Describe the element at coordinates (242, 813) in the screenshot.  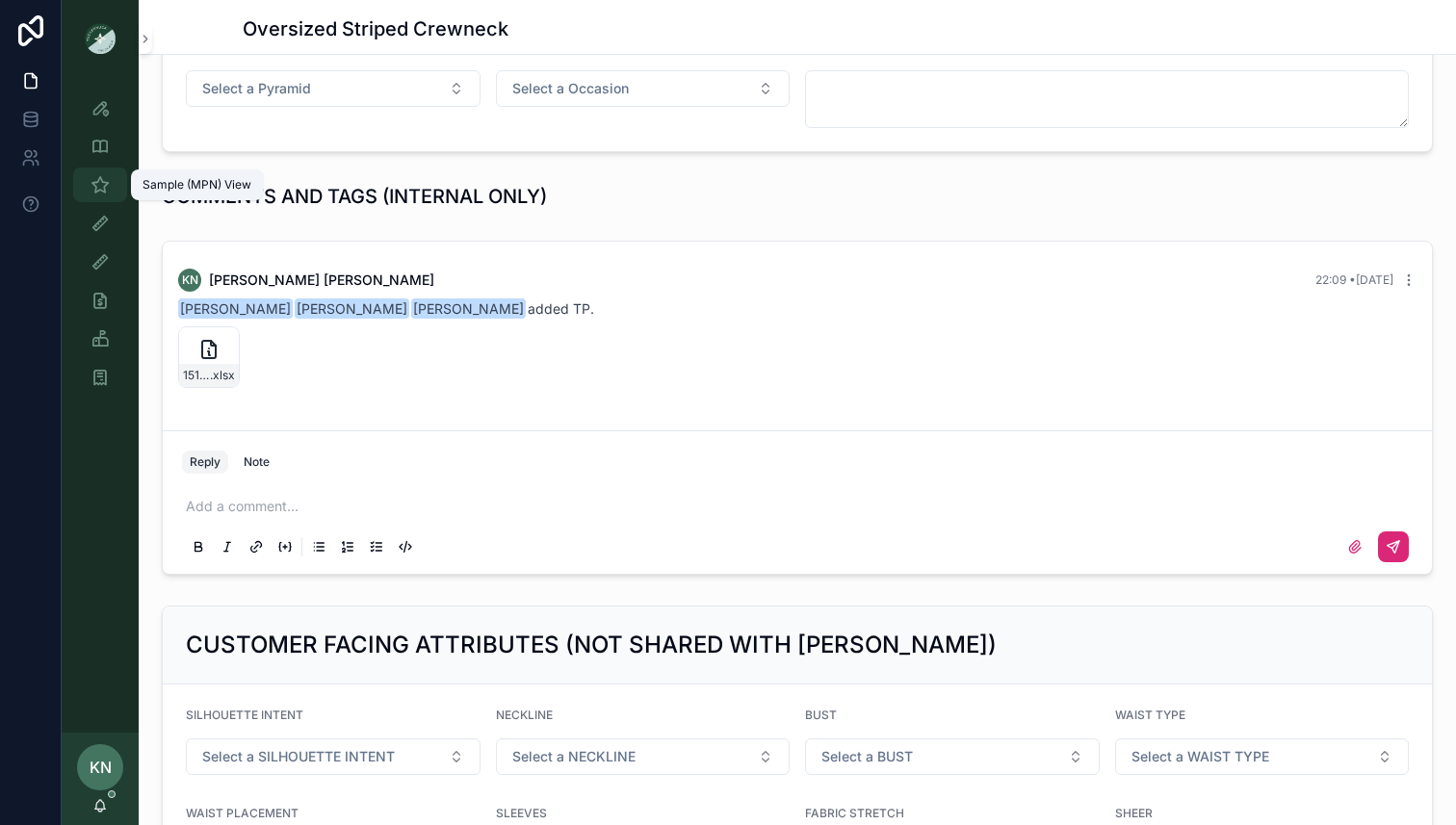
I see `span: WAIST PLACEMENT` at that location.